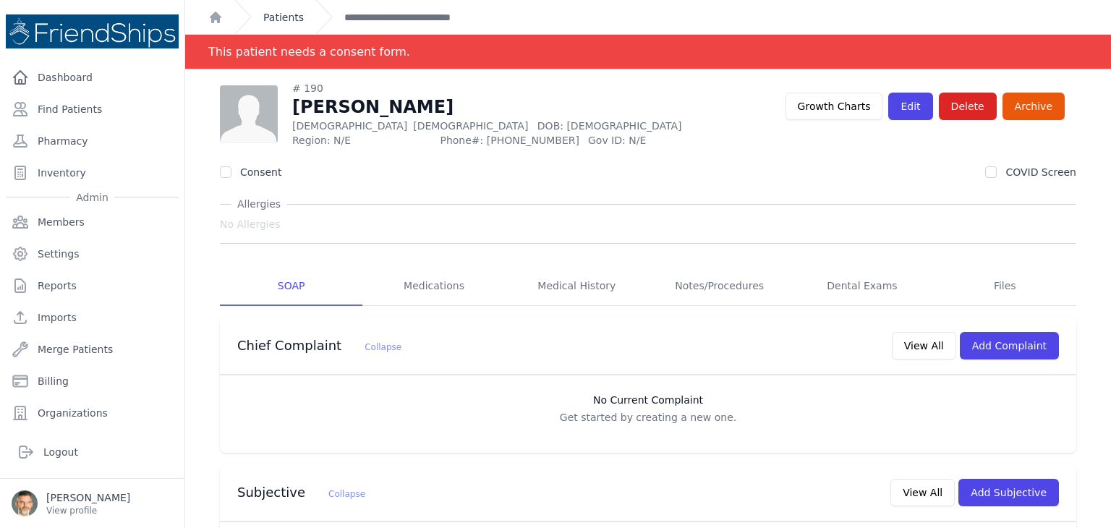 The height and width of the screenshot is (528, 1111). Describe the element at coordinates (250, 224) in the screenshot. I see `span: No Allergies` at that location.